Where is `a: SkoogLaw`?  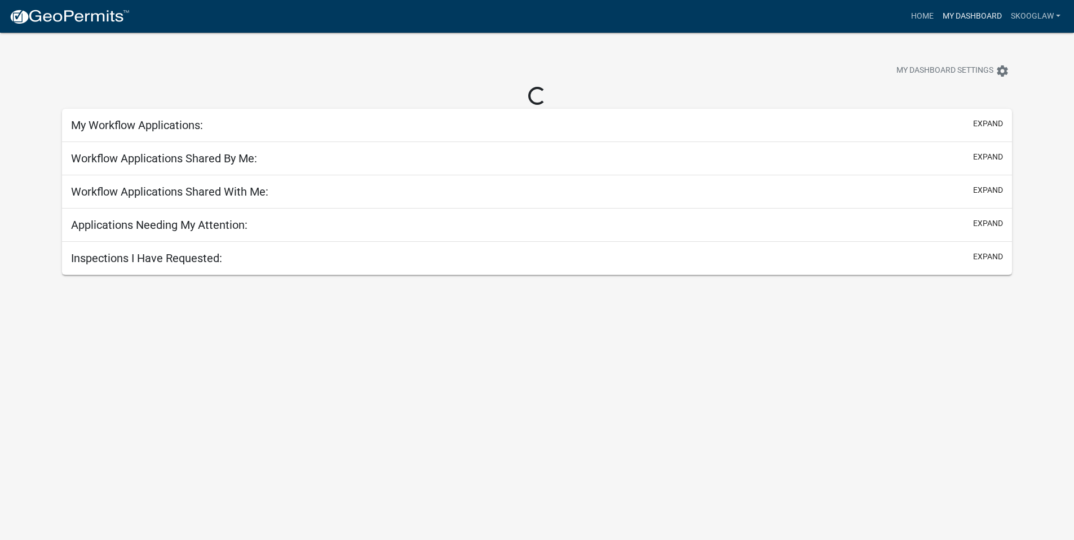 a: SkoogLaw is located at coordinates (1036, 16).